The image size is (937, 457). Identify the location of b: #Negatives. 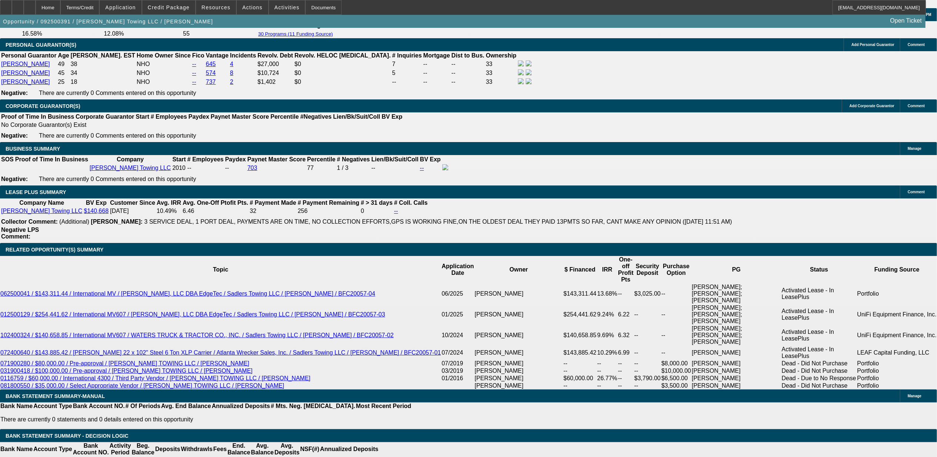
(316, 116).